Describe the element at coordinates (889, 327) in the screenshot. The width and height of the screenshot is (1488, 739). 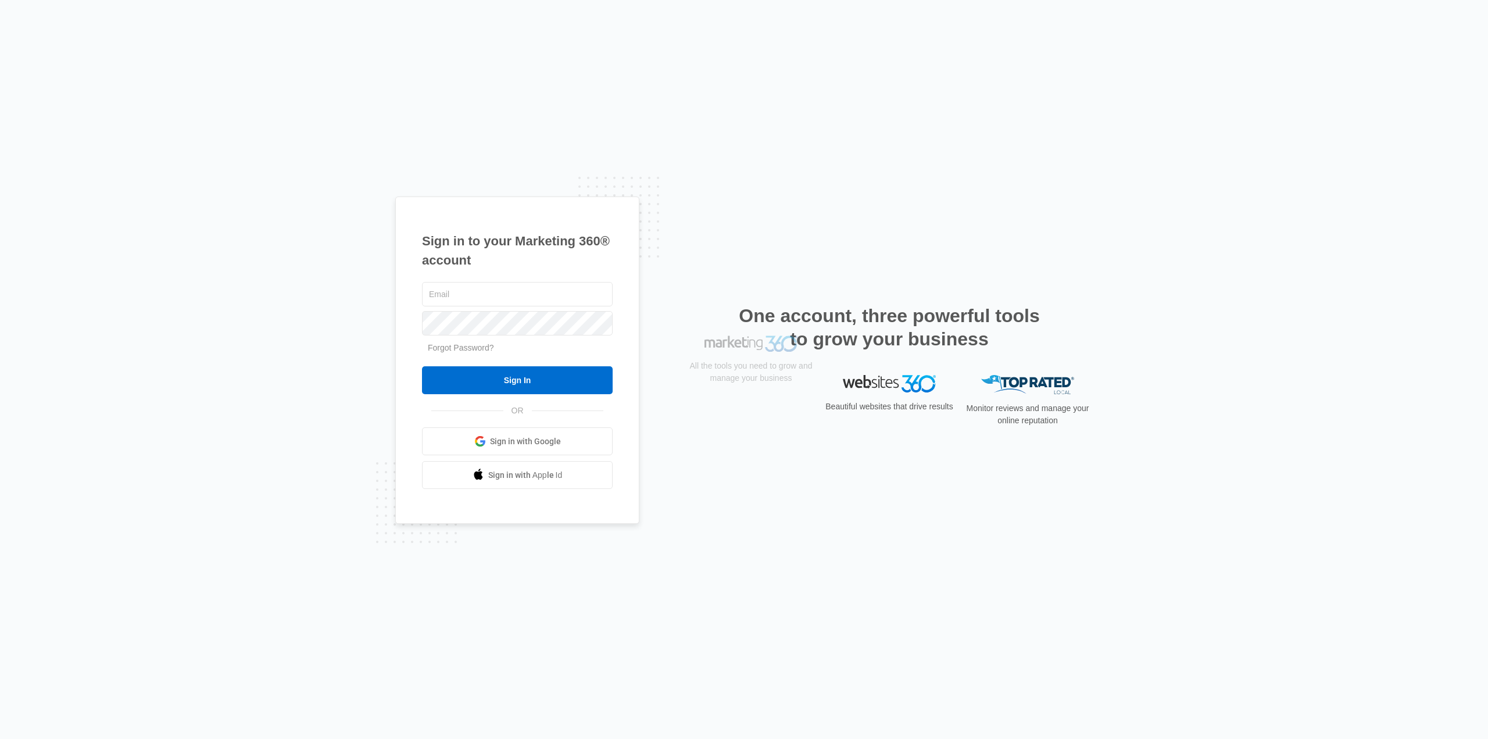
I see `h2: One account, three powerful tools to grow your business` at that location.